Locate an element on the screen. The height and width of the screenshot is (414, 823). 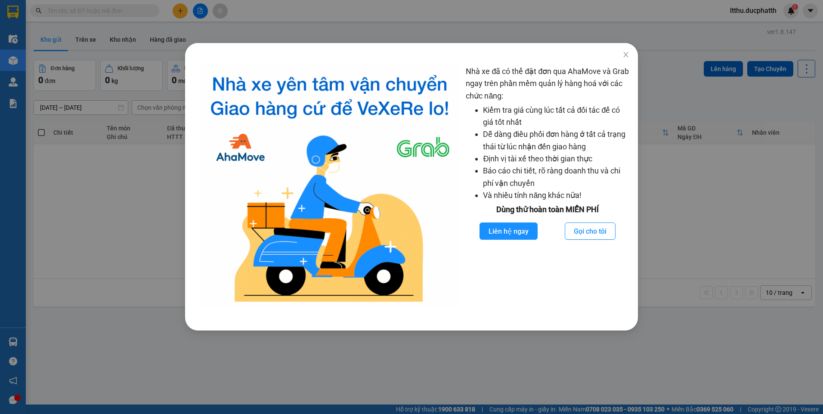
li: Báo cáo chi tiết, rõ ràng doanh thu và chi phí vận chuyển is located at coordinates (556, 177).